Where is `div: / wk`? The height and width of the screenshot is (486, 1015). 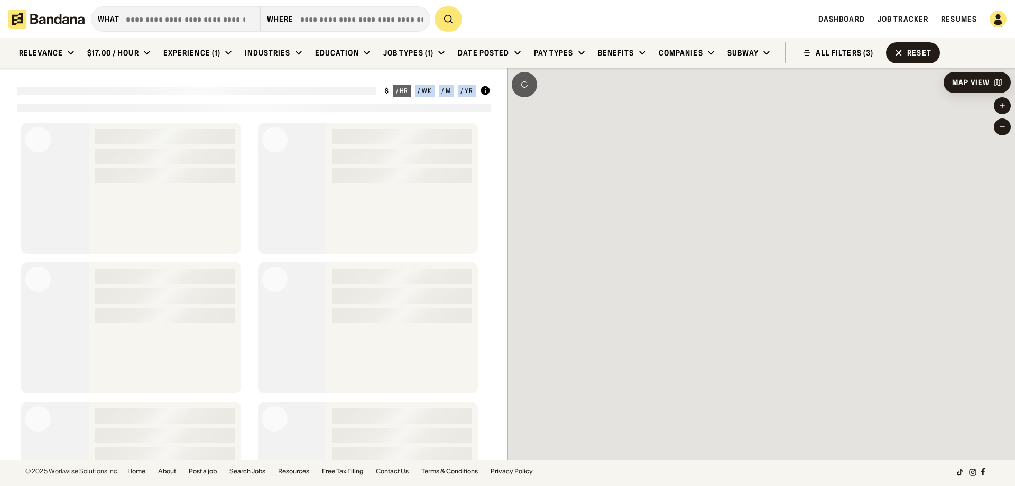 div: / wk is located at coordinates (425, 91).